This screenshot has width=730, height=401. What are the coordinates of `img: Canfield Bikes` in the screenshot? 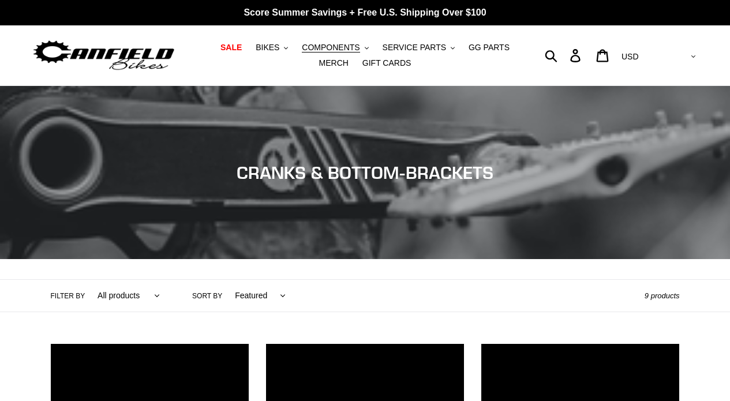 It's located at (104, 55).